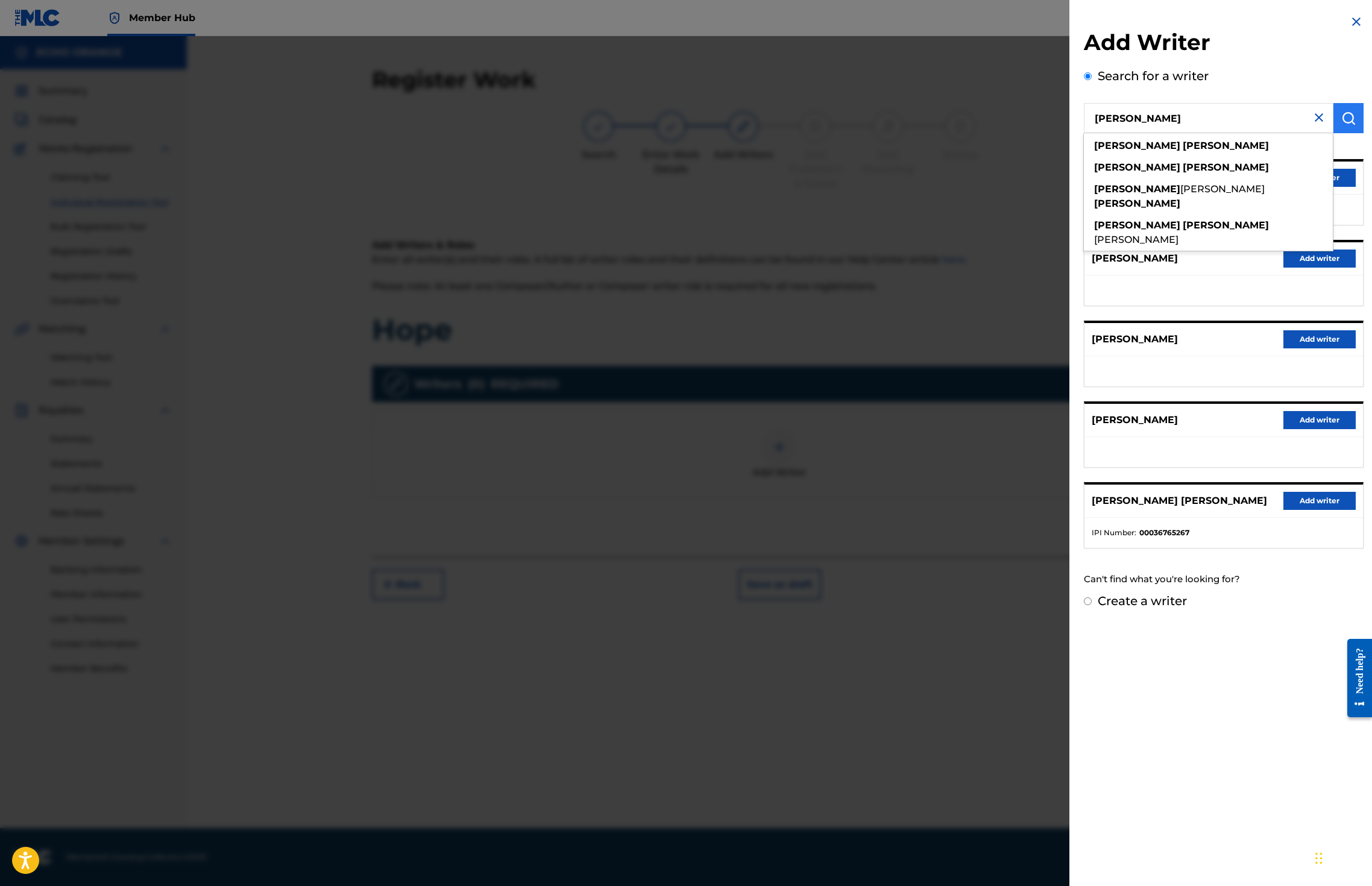  I want to click on div: Widget de chat, so click(1342, 857).